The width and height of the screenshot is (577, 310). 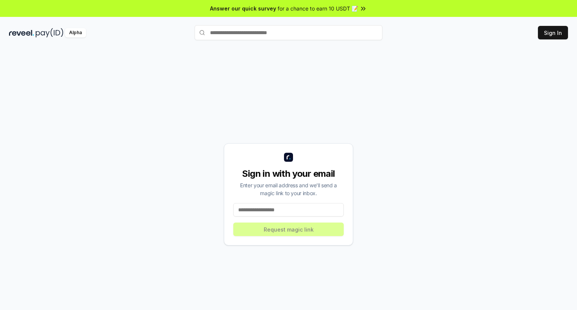 What do you see at coordinates (288, 189) in the screenshot?
I see `div: Enter your email address and we’ll send a magic link to your inbox.` at bounding box center [288, 189].